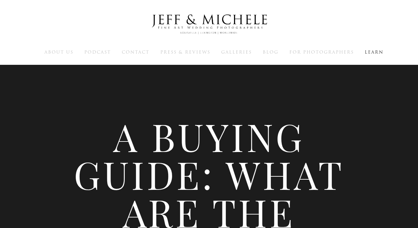 The image size is (418, 228). I want to click on span: About Us, so click(59, 52).